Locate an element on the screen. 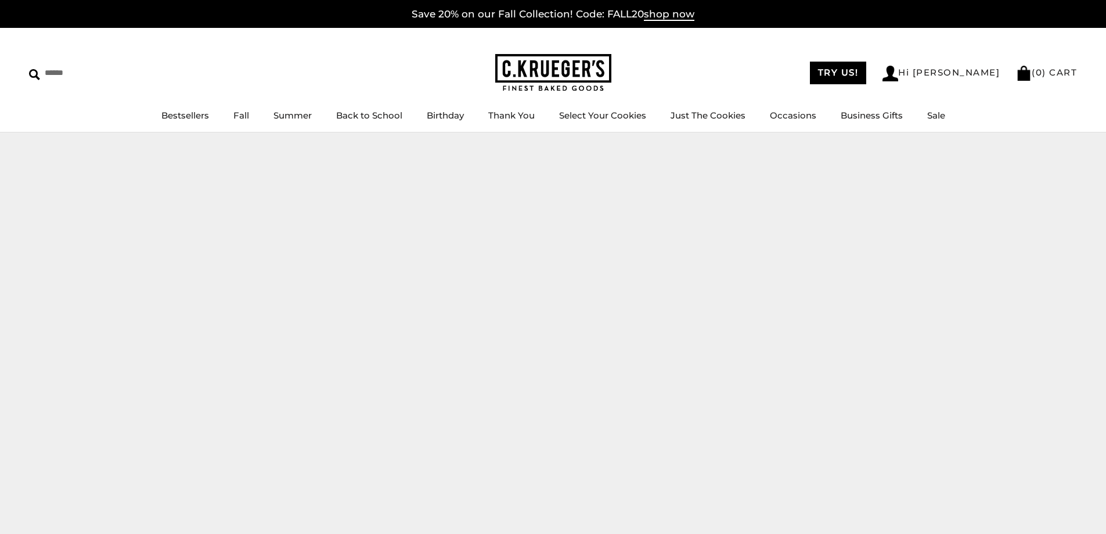  span: 0 is located at coordinates (1040, 72).